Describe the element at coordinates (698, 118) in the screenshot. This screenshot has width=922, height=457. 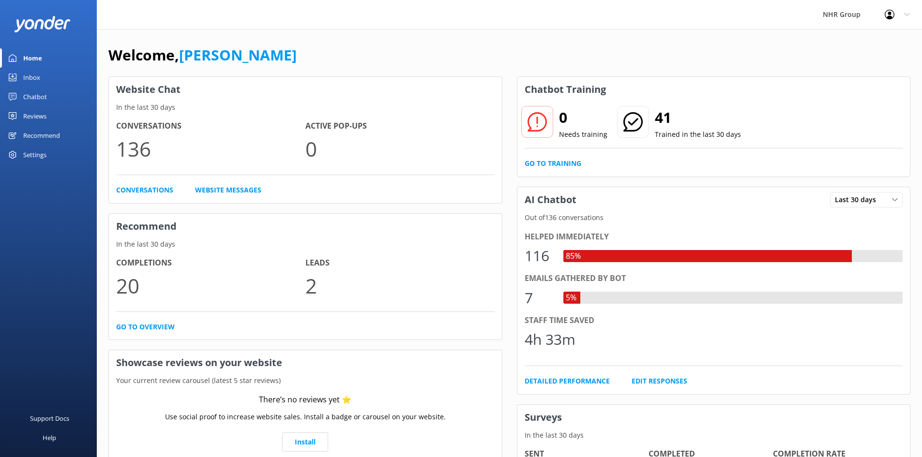
I see `h2: 41` at that location.